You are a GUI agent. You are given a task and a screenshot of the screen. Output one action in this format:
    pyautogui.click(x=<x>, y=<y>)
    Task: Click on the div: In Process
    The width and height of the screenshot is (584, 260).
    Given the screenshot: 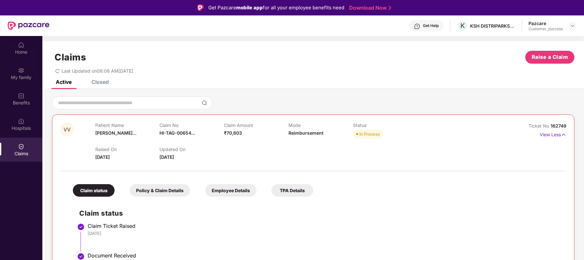 What is the action you would take?
    pyautogui.click(x=370, y=134)
    